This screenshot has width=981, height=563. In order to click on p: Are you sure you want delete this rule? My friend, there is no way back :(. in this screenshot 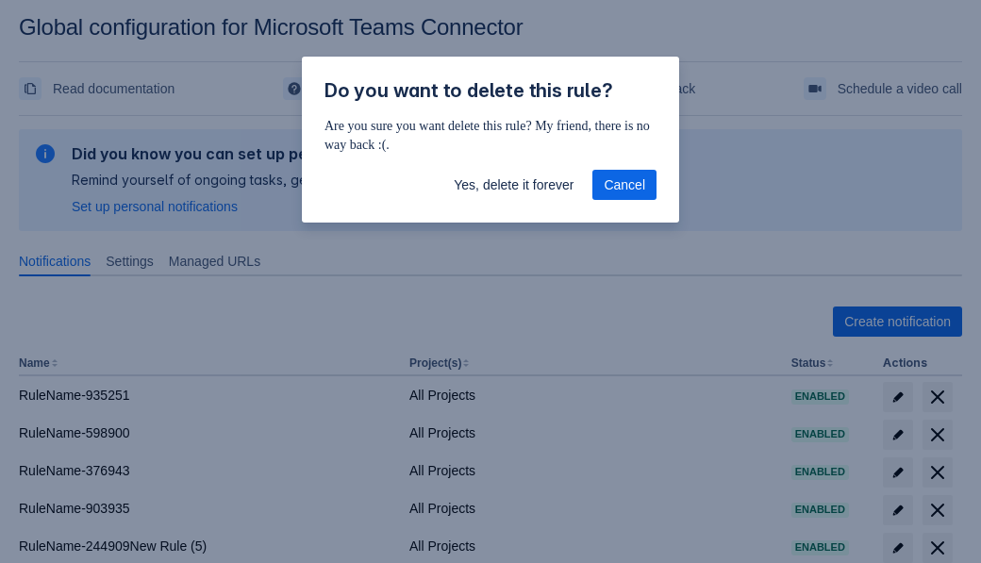, I will do `click(490, 136)`.